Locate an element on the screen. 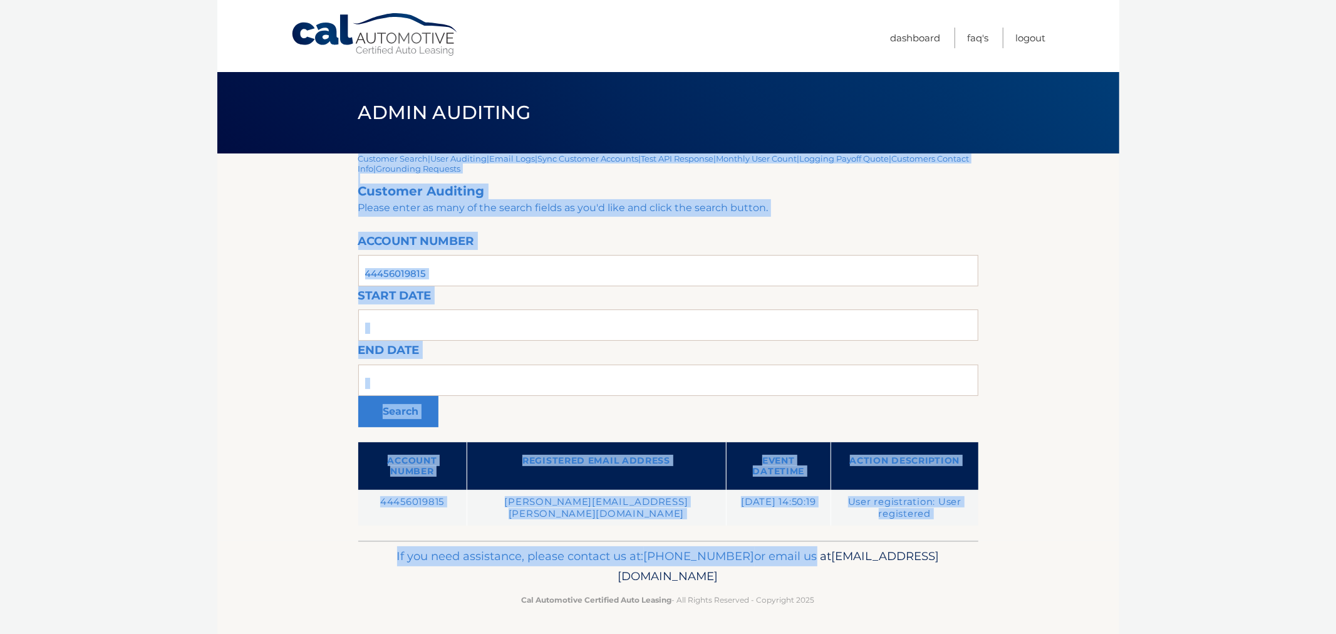 This screenshot has width=1336, height=634. p: - All Rights Reserved - Copyright 2025 is located at coordinates (669, 600).